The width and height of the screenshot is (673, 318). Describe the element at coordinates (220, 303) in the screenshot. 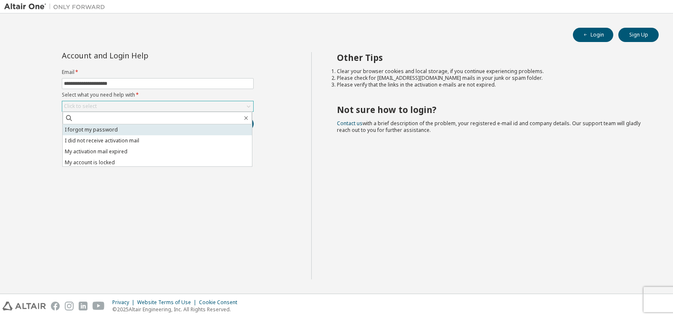

I see `div: Cookie Consent` at that location.